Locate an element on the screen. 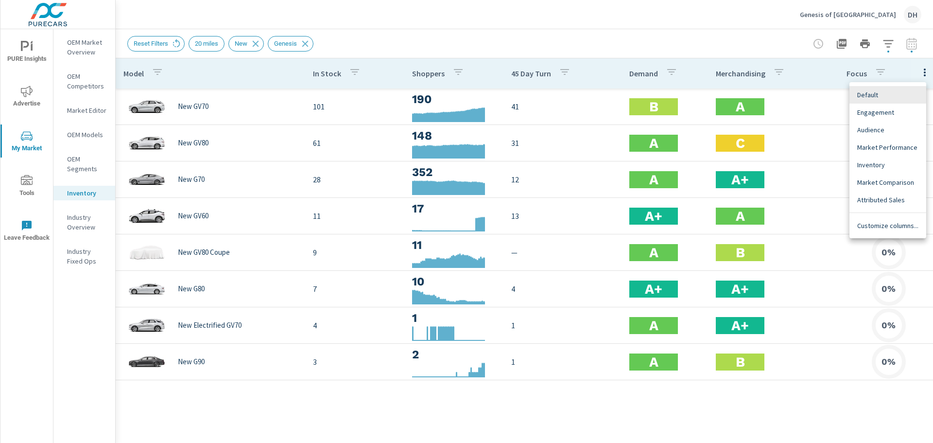 The image size is (933, 443). div: Market Comparison is located at coordinates (888, 182).